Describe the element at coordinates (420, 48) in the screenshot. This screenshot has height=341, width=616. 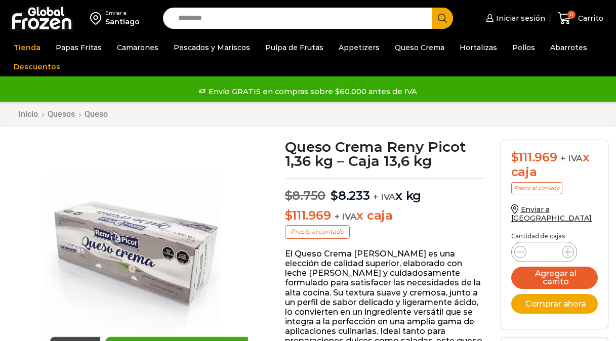
I see `a: Queso Crema` at that location.